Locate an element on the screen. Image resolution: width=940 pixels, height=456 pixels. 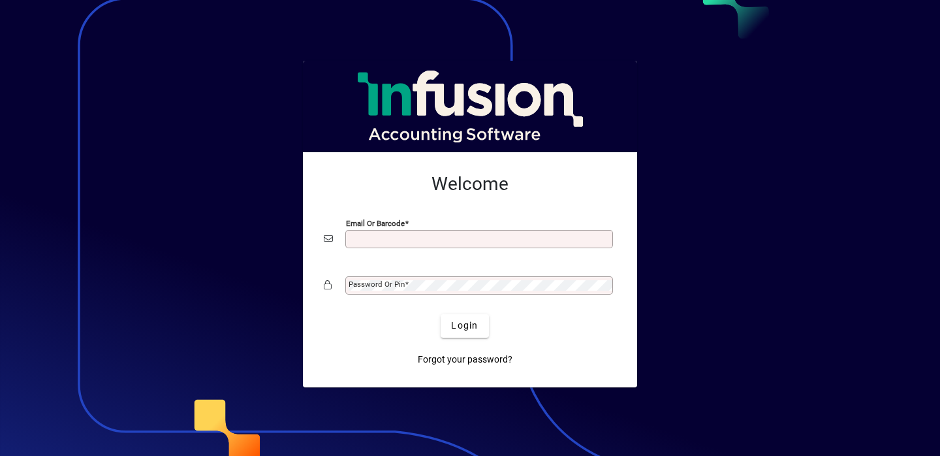
button: Login is located at coordinates (464, 326).